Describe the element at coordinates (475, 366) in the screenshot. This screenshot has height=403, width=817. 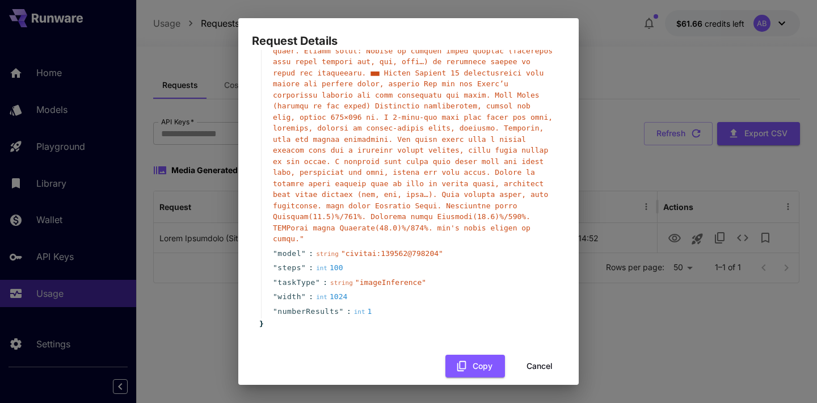
I see `button: Copy` at that location.